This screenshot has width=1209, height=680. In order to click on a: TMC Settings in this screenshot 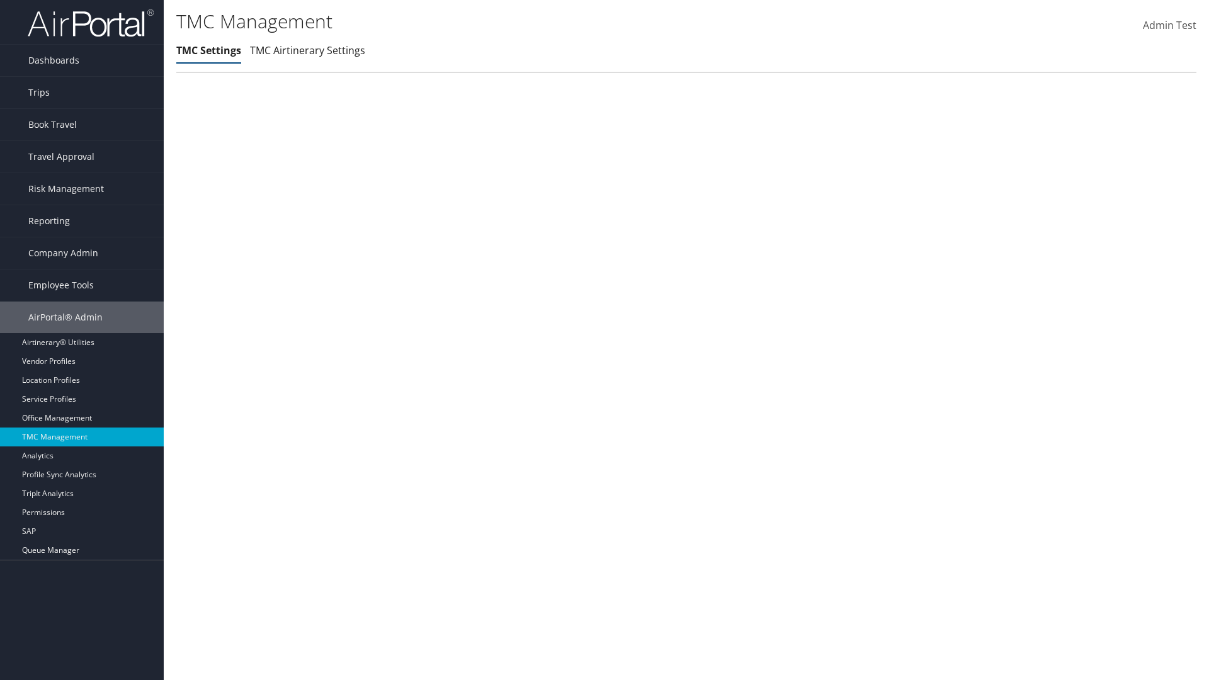, I will do `click(208, 50)`.